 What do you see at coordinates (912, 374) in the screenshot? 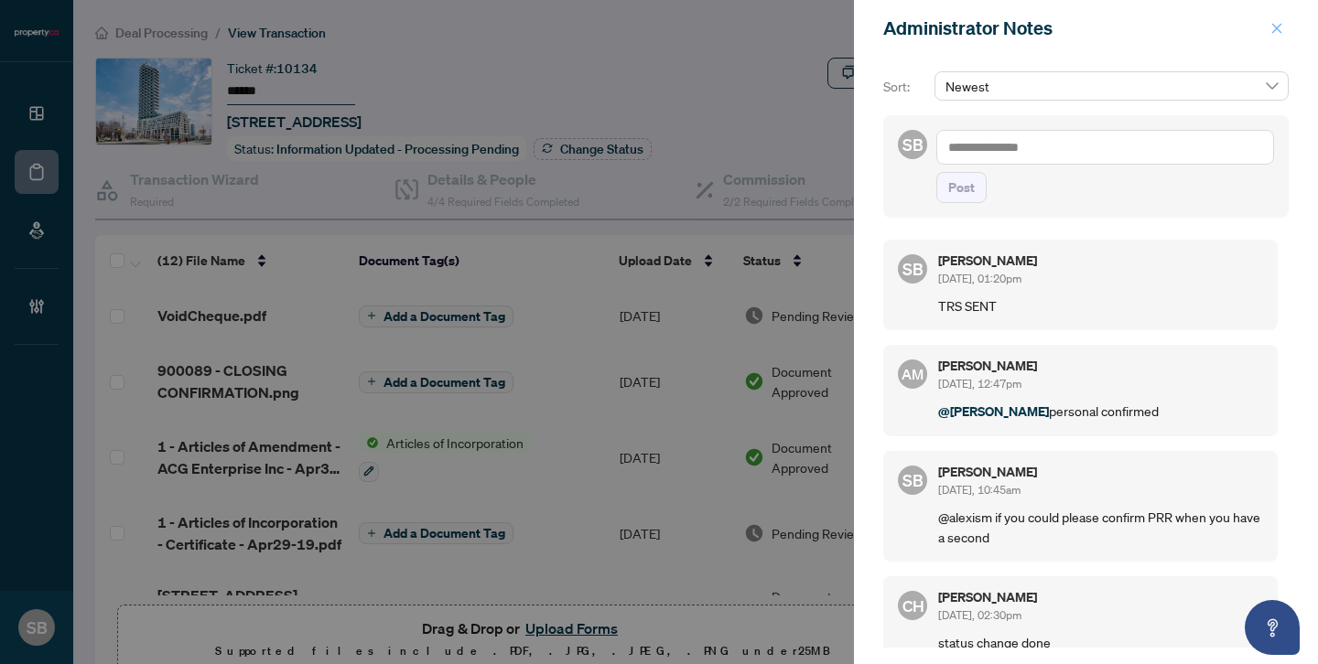
I see `span: AM` at bounding box center [912, 374].